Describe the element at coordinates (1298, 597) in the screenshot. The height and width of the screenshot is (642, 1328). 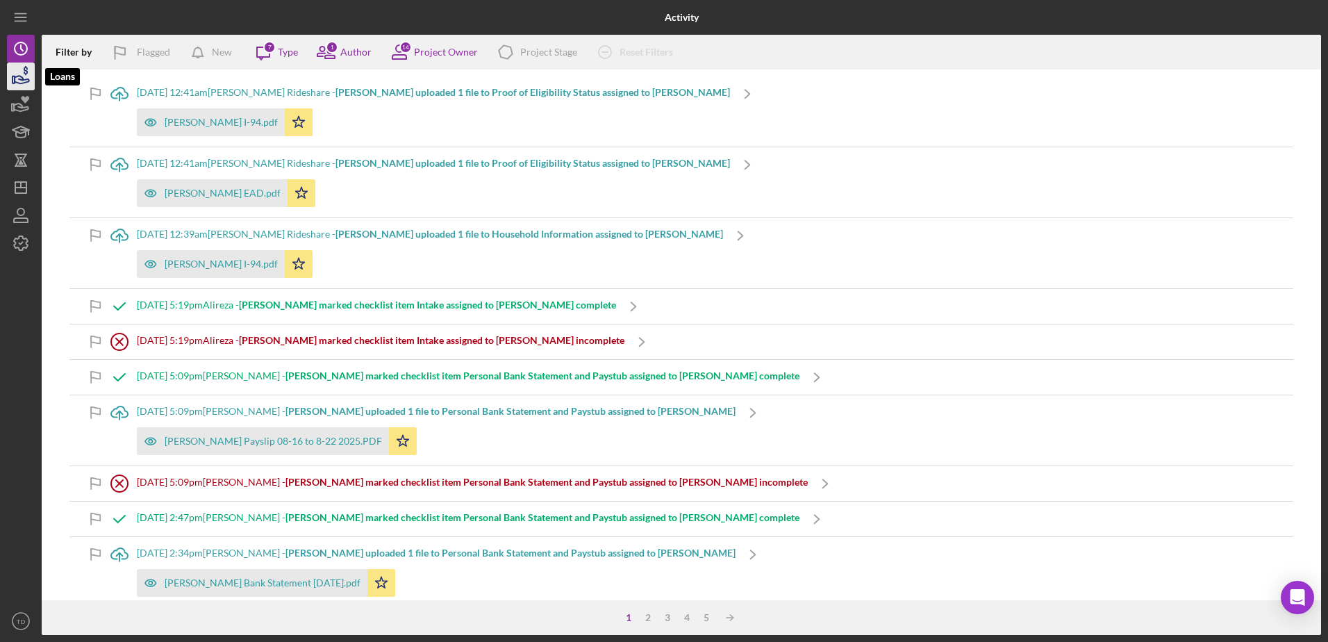
I see `div: Open Intercom Messenger` at that location.